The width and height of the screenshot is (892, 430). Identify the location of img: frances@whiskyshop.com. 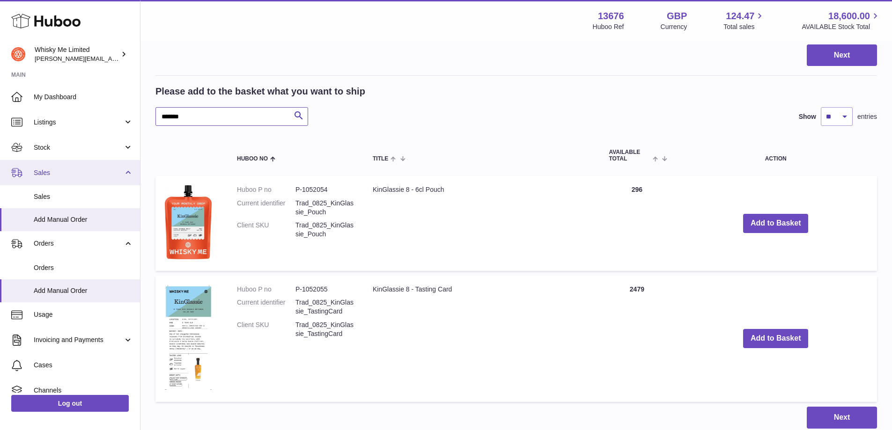
(18, 54).